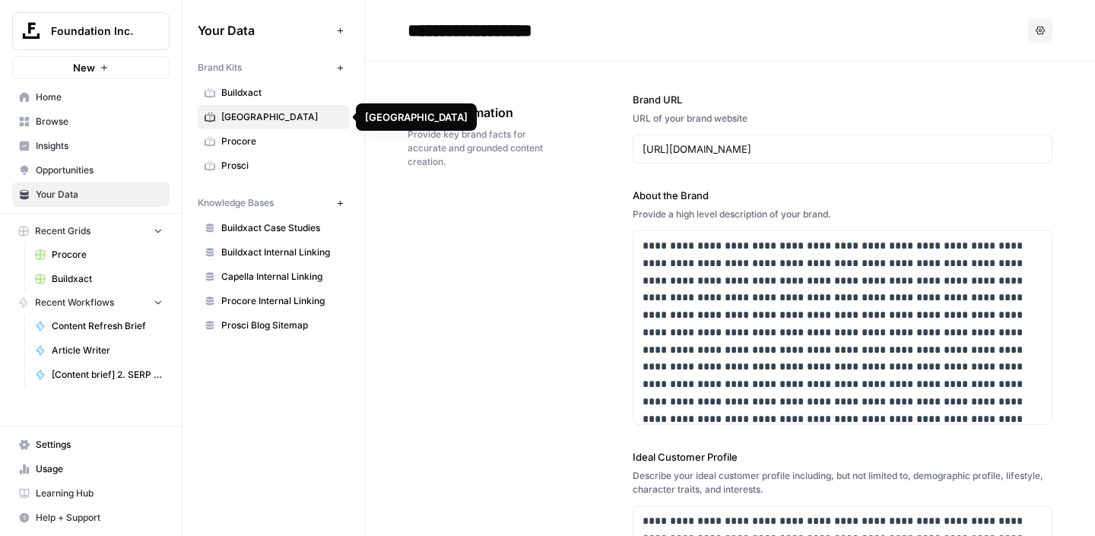 The height and width of the screenshot is (536, 1095). What do you see at coordinates (31, 31) in the screenshot?
I see `img: Foundation Inc. Logo` at bounding box center [31, 31].